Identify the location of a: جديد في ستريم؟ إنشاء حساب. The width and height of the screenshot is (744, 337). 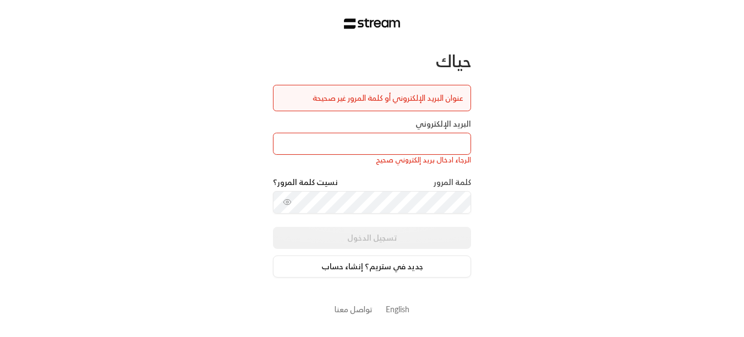
(372, 267).